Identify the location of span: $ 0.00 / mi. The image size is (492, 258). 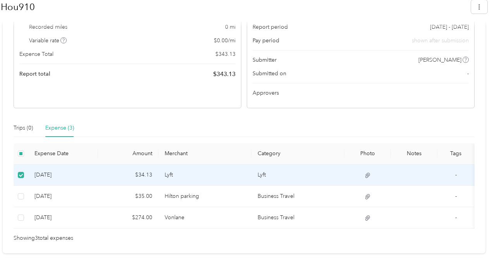
(225, 40).